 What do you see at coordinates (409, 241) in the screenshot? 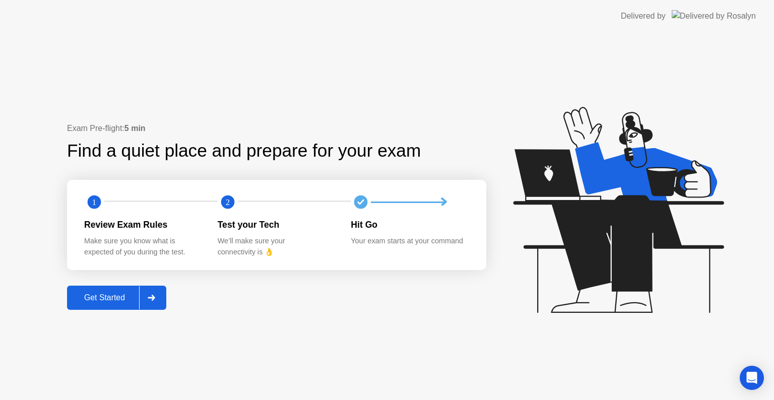
I see `div: Your exam starts at your command` at bounding box center [409, 241].